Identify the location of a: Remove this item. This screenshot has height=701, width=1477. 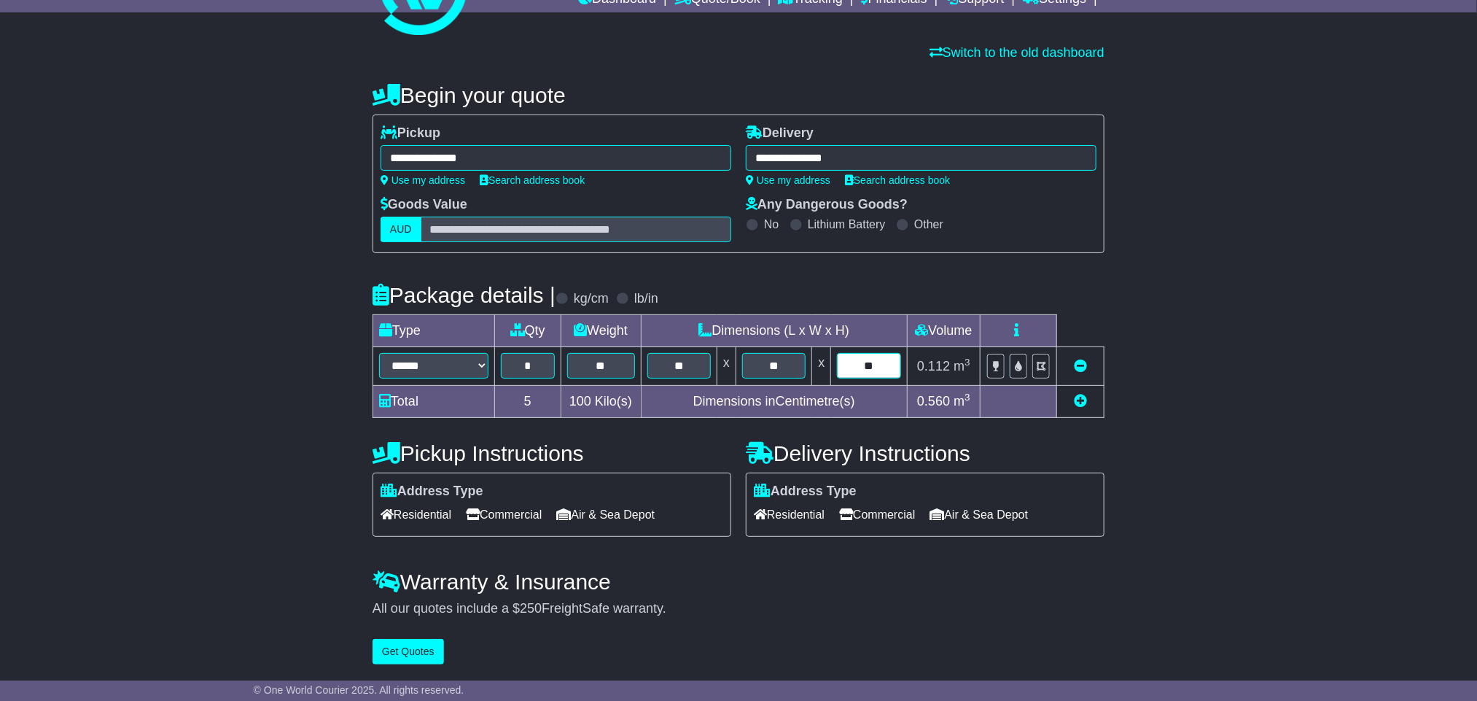
(1081, 366).